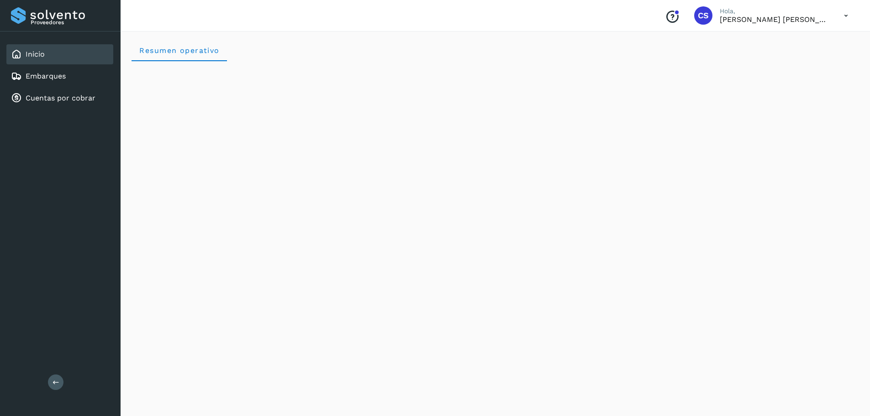 Image resolution: width=870 pixels, height=416 pixels. I want to click on p: Proveedores, so click(70, 22).